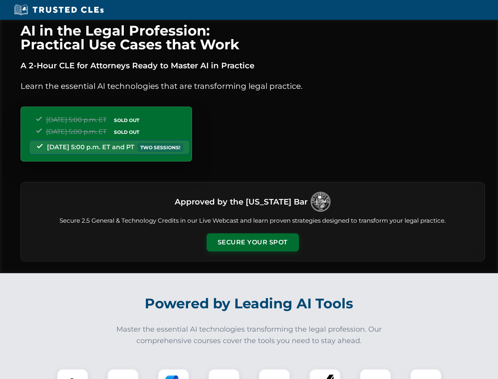 This screenshot has height=379, width=498. Describe the element at coordinates (321, 202) in the screenshot. I see `img: Logo` at that location.